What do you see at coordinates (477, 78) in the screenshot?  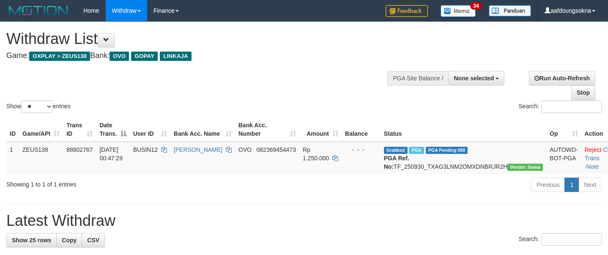 I see `button: None selected` at bounding box center [477, 78].